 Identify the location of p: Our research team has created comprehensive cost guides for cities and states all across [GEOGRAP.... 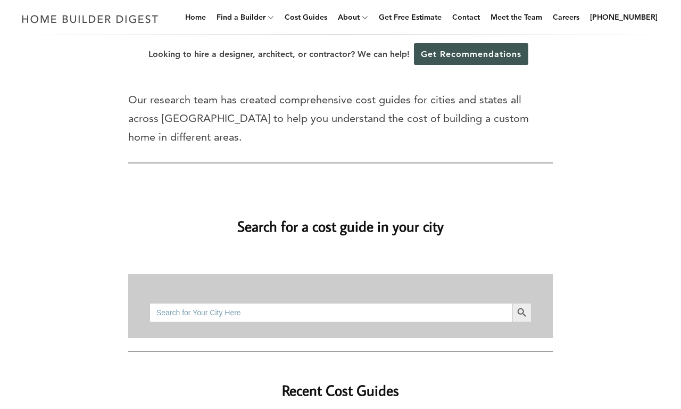
(341, 118).